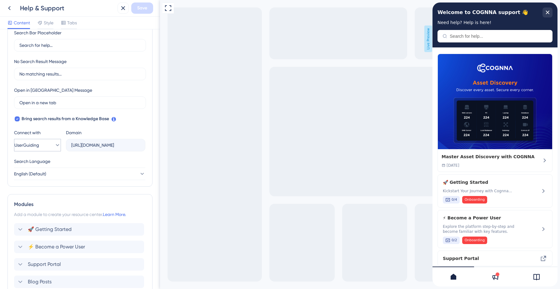  Describe the element at coordinates (106, 145) in the screenshot. I see `input: company.help.userguiding.com` at that location.